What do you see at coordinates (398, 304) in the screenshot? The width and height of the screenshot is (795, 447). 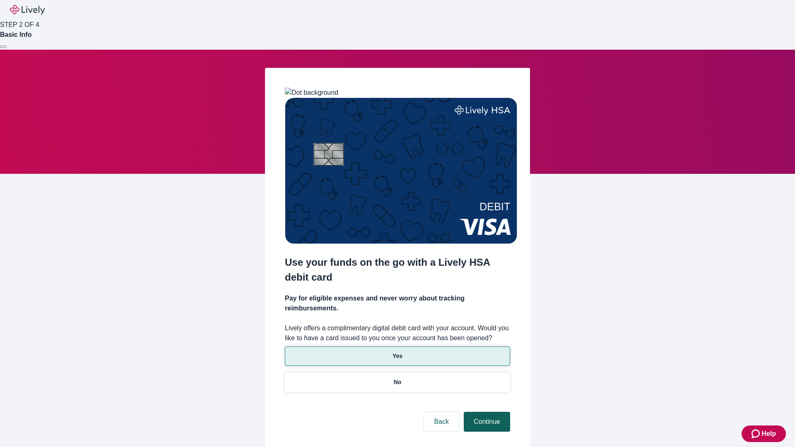 I see `h4: Pay for eligible expenses and never worry about tracking reimbursements.` at bounding box center [398, 304].